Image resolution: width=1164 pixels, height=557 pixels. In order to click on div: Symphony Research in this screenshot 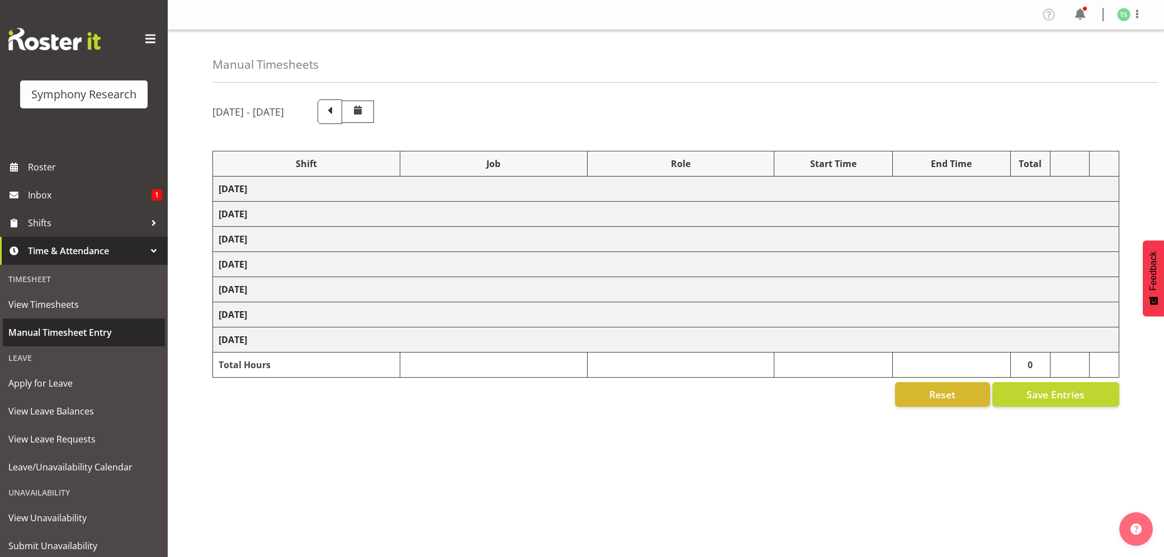, I will do `click(84, 94)`.